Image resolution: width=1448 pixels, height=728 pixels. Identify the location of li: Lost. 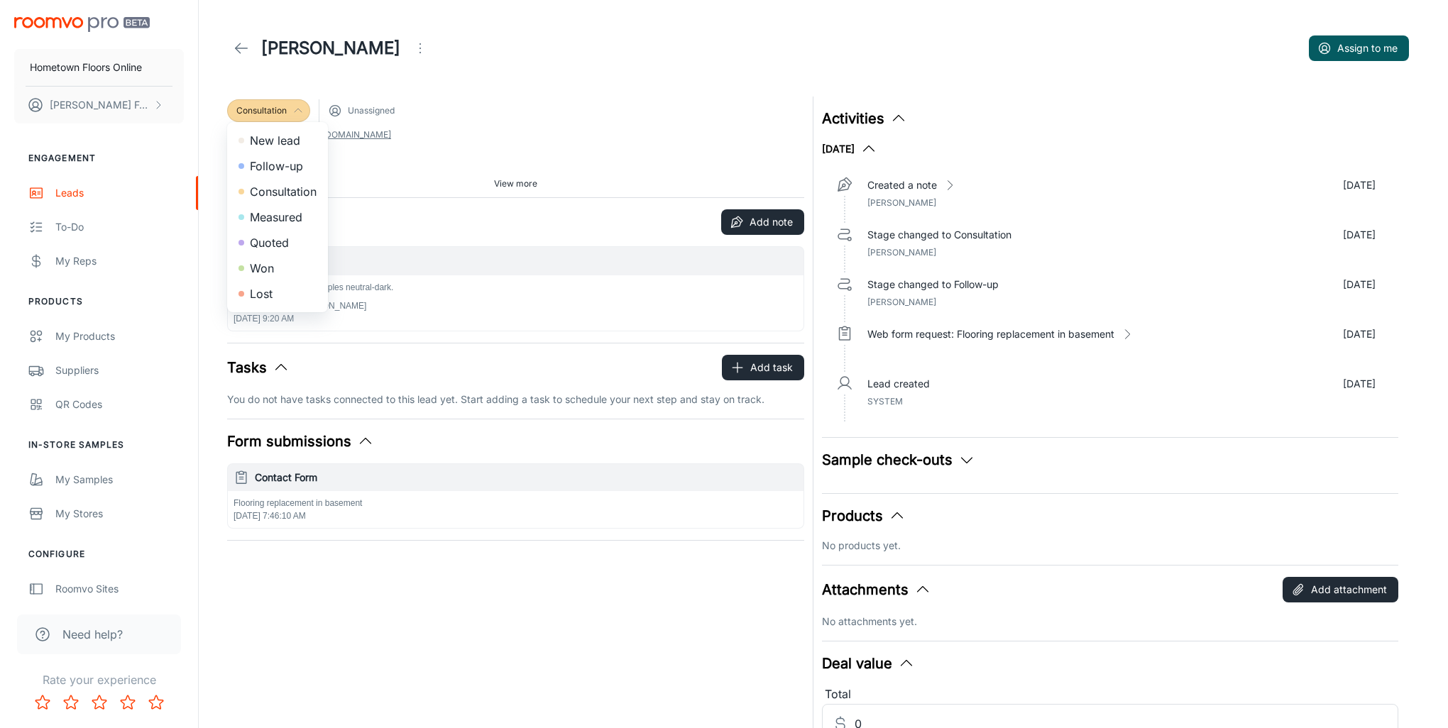
(278, 294).